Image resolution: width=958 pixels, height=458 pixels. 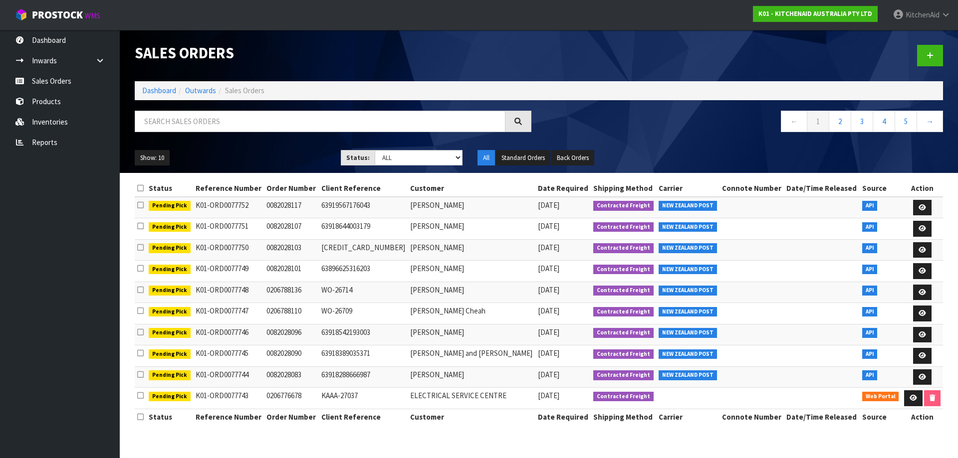 I want to click on td: 0082028117, so click(x=291, y=208).